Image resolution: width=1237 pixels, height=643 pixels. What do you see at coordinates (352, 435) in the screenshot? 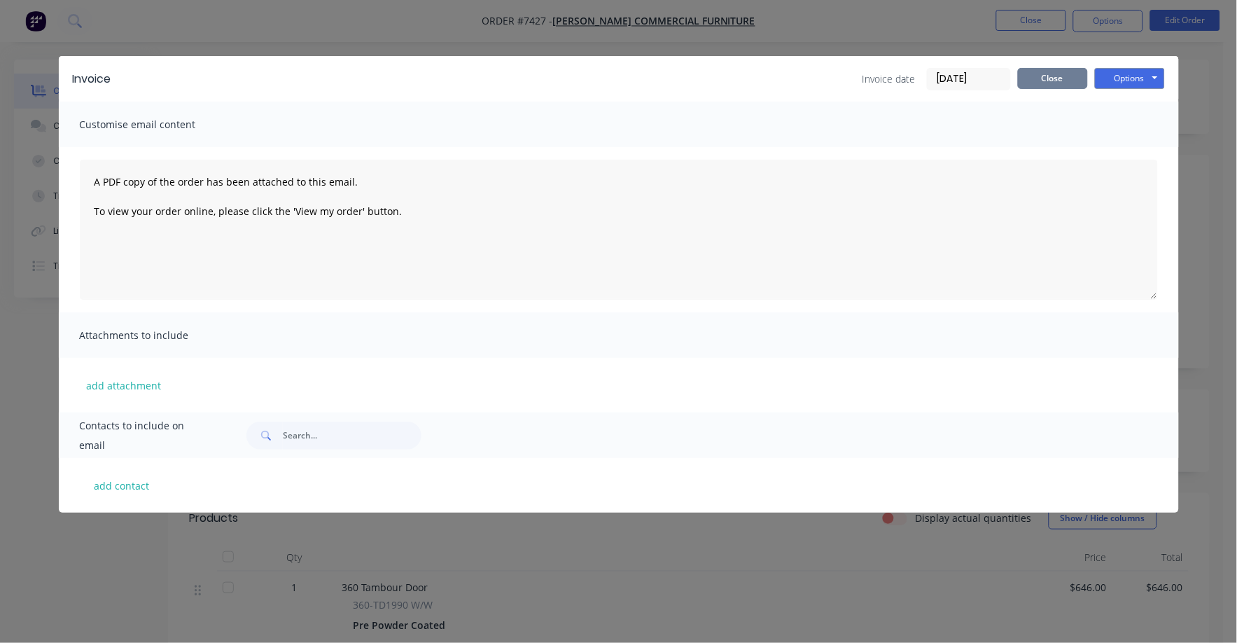
I see `input: Search...` at bounding box center [352, 435].